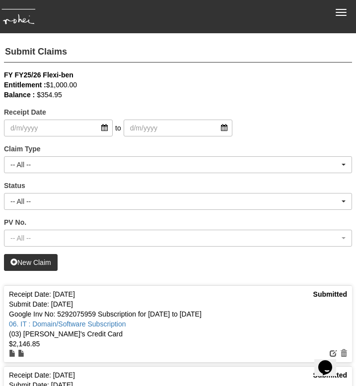  Describe the element at coordinates (118, 128) in the screenshot. I see `span: to` at that location.